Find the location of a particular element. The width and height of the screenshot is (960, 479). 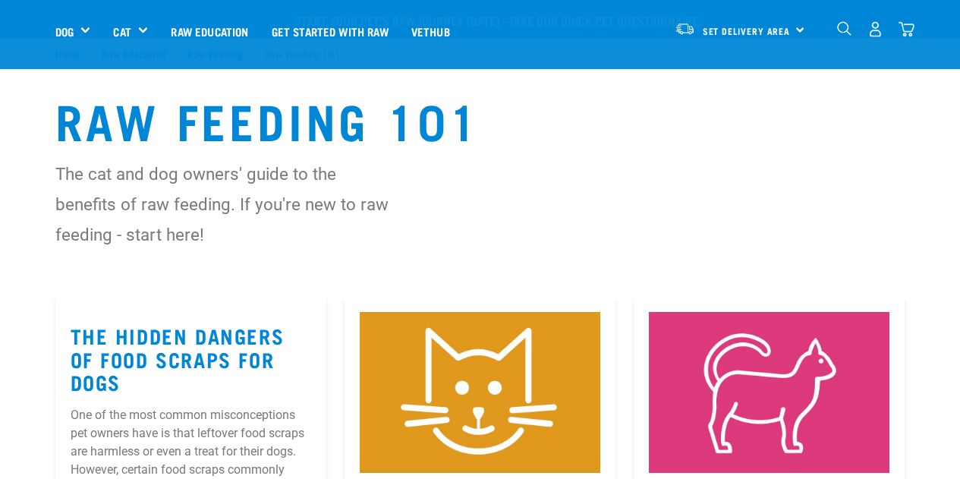

a: Get started with Raw is located at coordinates (330, 31).